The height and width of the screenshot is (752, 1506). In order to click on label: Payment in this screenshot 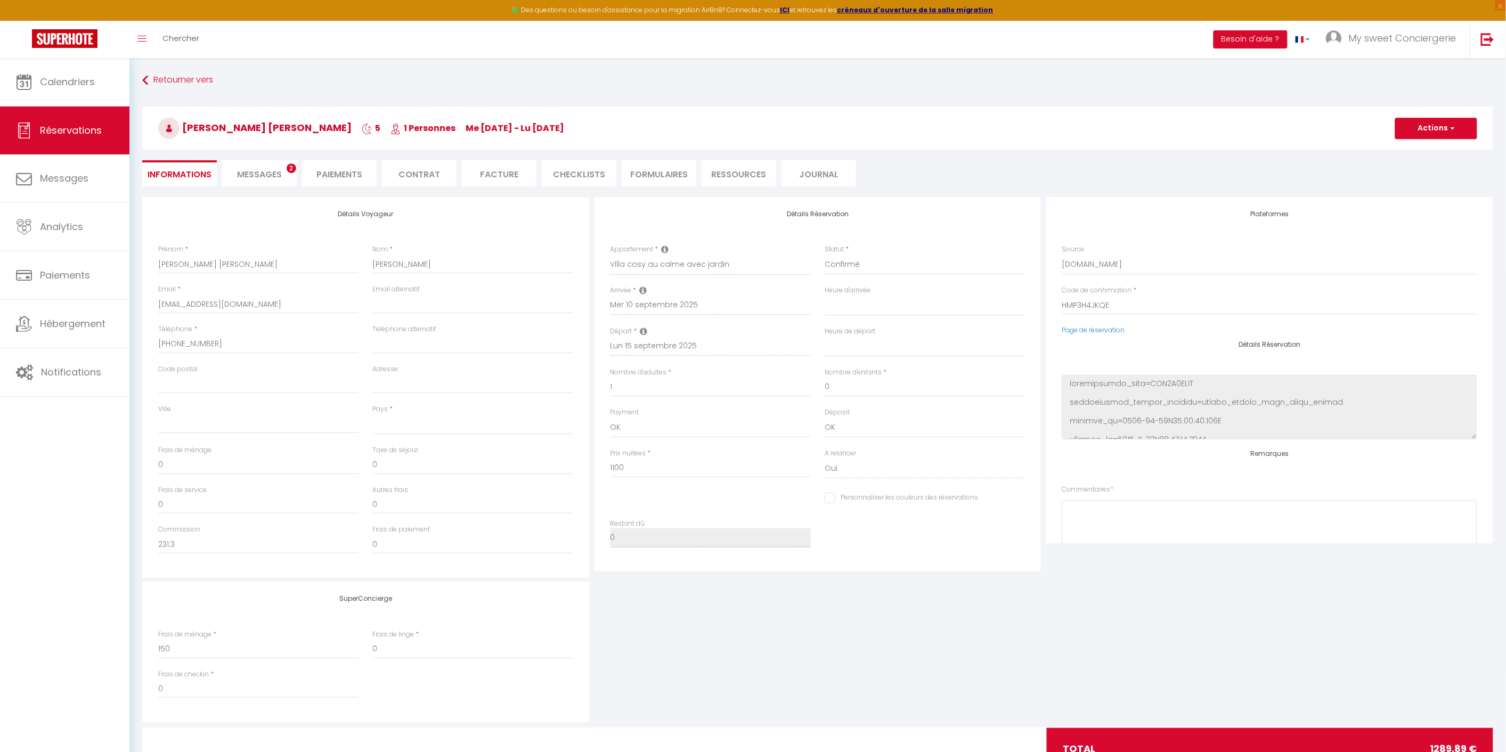, I will do `click(625, 412)`.